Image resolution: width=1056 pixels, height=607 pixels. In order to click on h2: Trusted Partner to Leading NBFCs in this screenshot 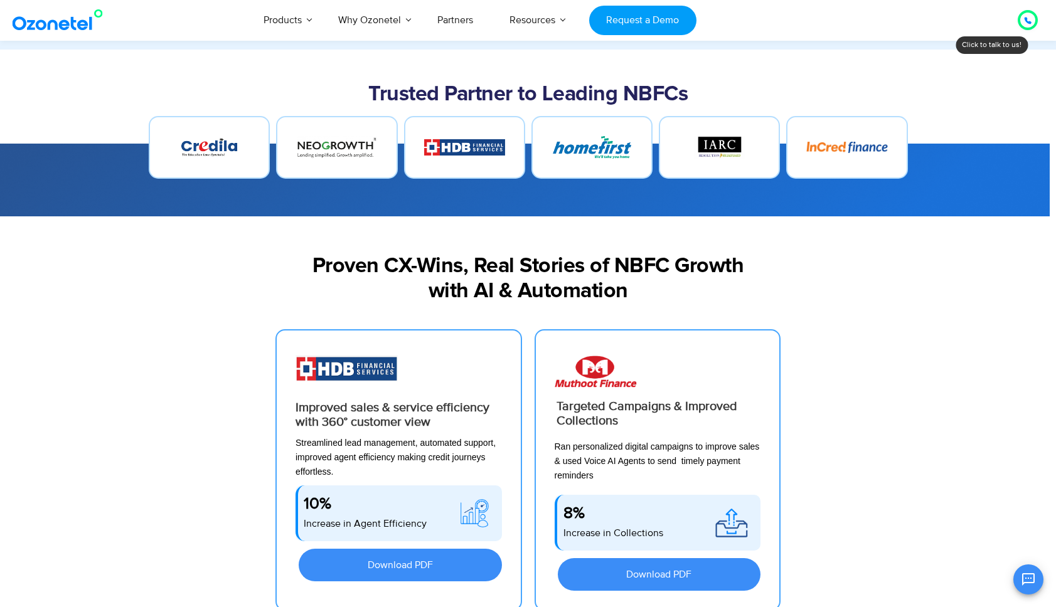, I will do `click(528, 95)`.